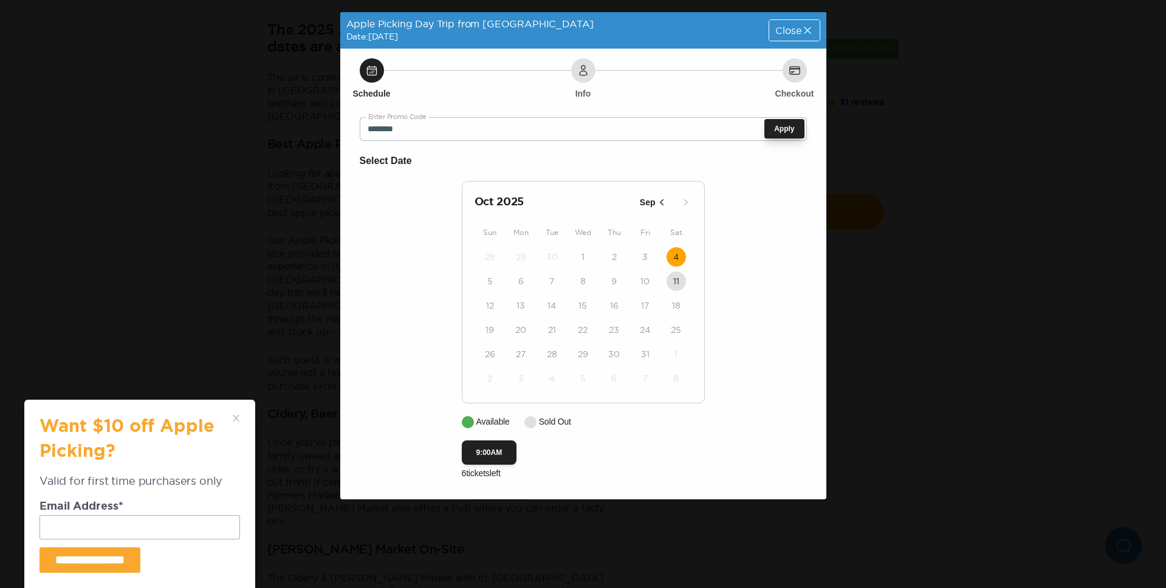 The width and height of the screenshot is (1166, 588). Describe the element at coordinates (583, 161) in the screenshot. I see `h6: Select Date` at that location.